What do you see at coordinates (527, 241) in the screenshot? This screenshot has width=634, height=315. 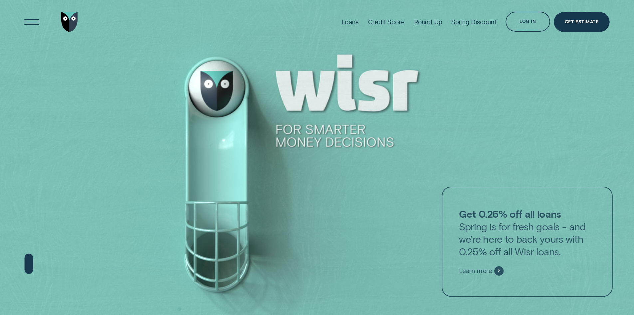 I see `a: Get 0.25% off all loansSpring is for fresh goals - and we’re here to back yours with 0.25% off al...` at bounding box center [527, 241].